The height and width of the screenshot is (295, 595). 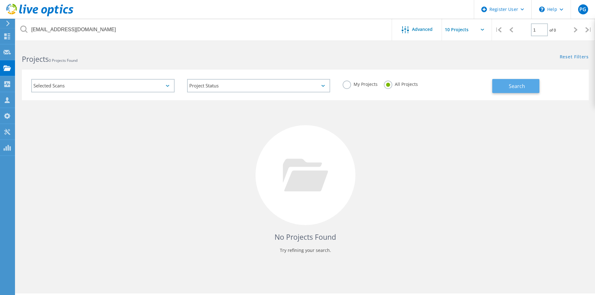 What do you see at coordinates (553, 30) in the screenshot?
I see `span: of 0` at bounding box center [553, 30].